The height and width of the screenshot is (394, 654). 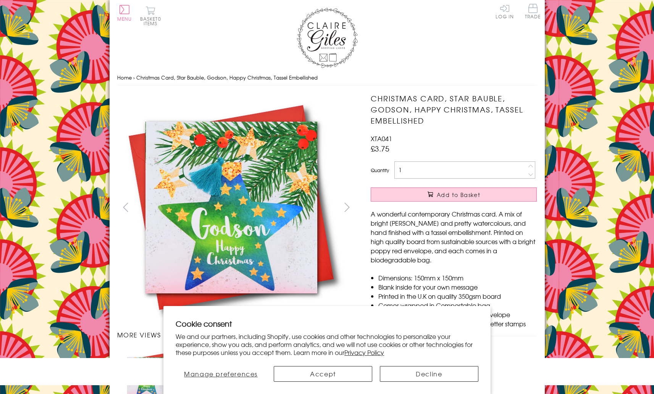 What do you see at coordinates (151, 16) in the screenshot?
I see `button: Basket0 items` at bounding box center [151, 16].